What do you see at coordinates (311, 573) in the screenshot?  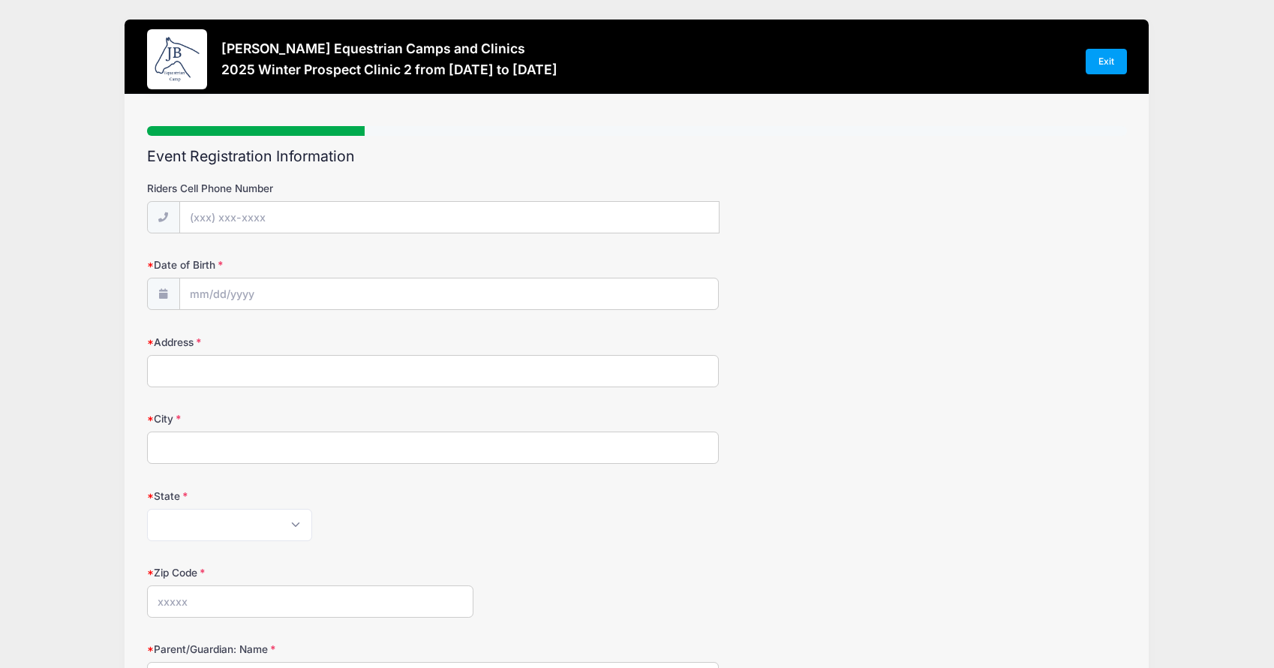 I see `label: Zip Code` at bounding box center [311, 573].